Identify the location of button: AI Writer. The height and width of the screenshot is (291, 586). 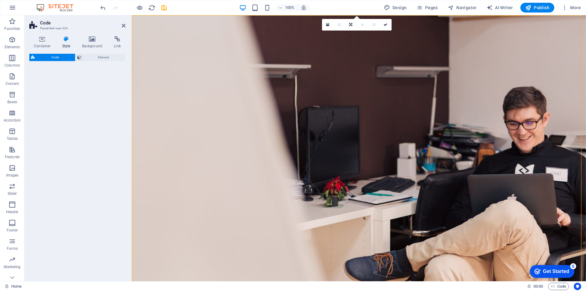
(500, 8).